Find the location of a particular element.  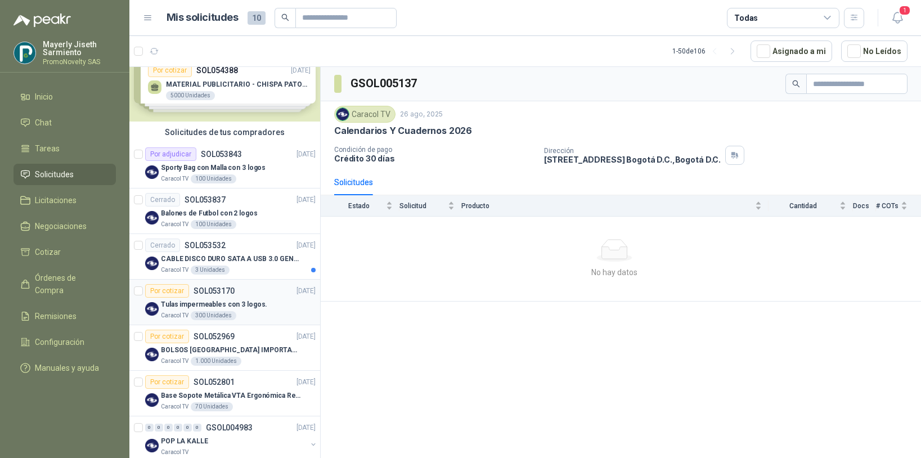

p: 26 ago, 2025 is located at coordinates (422, 114).